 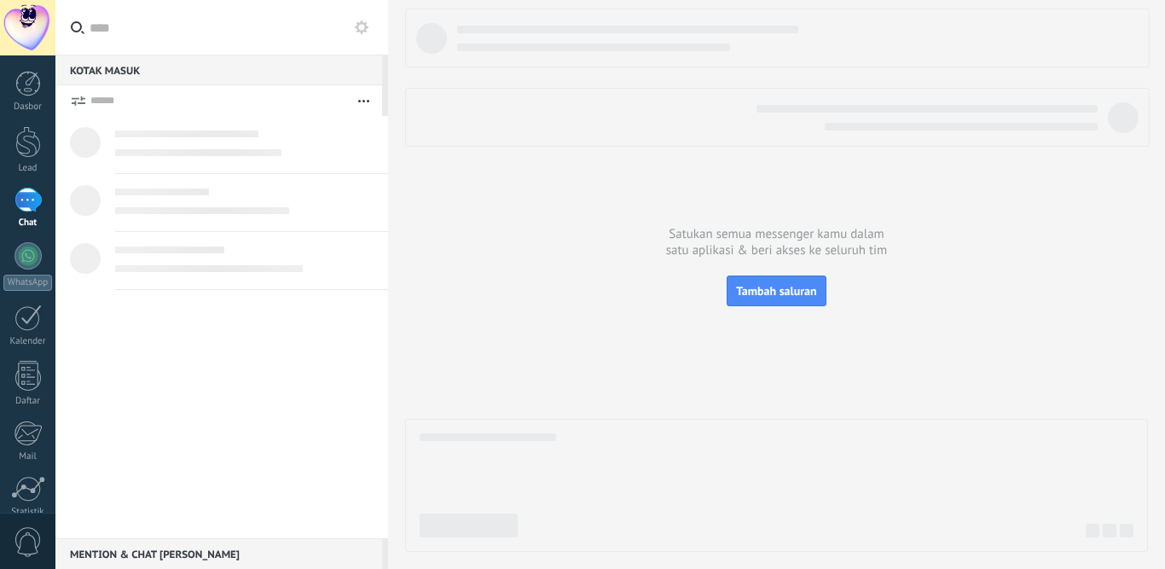 What do you see at coordinates (28, 168) in the screenshot?
I see `div: Lead` at bounding box center [28, 168].